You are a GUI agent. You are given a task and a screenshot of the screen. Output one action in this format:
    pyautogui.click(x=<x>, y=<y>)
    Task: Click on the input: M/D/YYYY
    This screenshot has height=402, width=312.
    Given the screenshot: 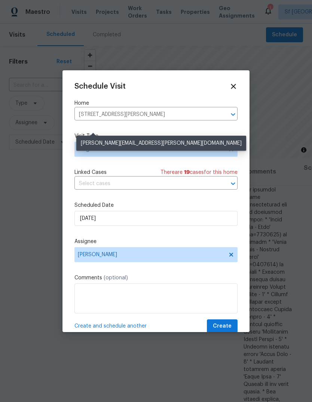 What is the action you would take?
    pyautogui.click(x=156, y=219)
    